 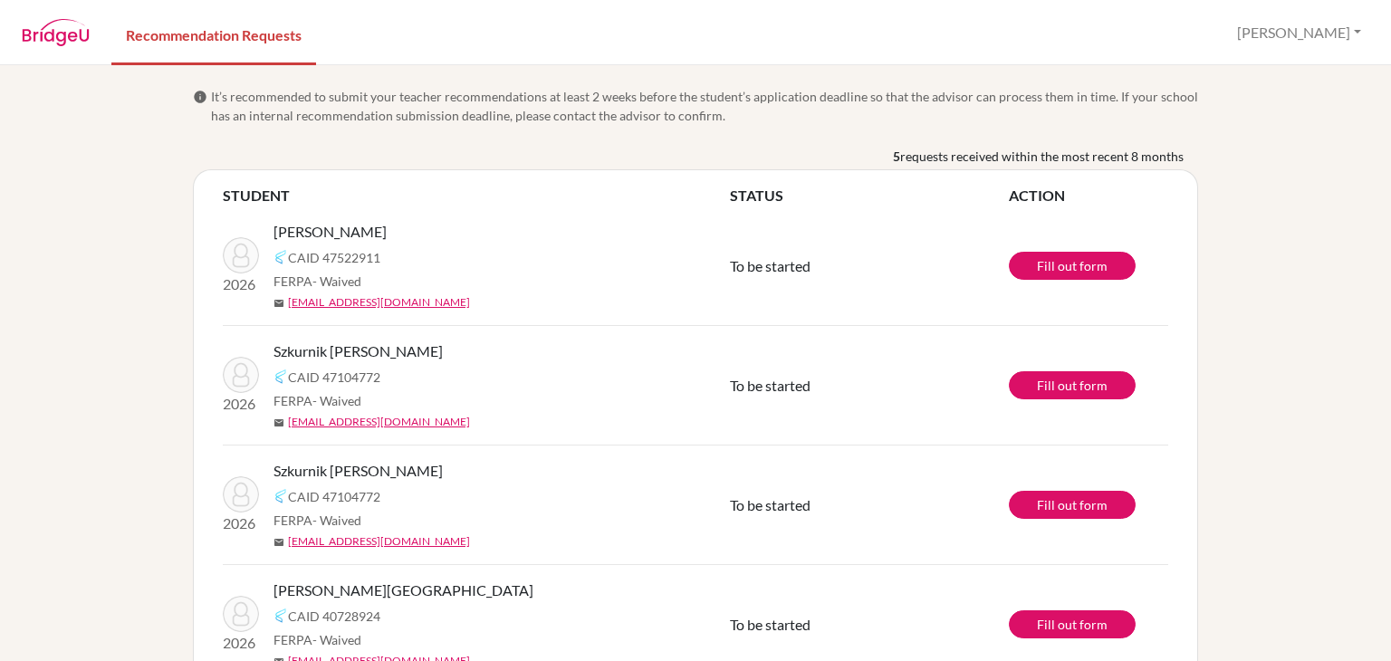 I want to click on img: Byrkjeland, Mikael, so click(x=241, y=255).